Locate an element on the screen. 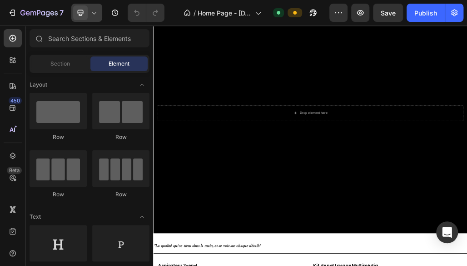 The width and height of the screenshot is (467, 266). p: 7 is located at coordinates (61, 13).